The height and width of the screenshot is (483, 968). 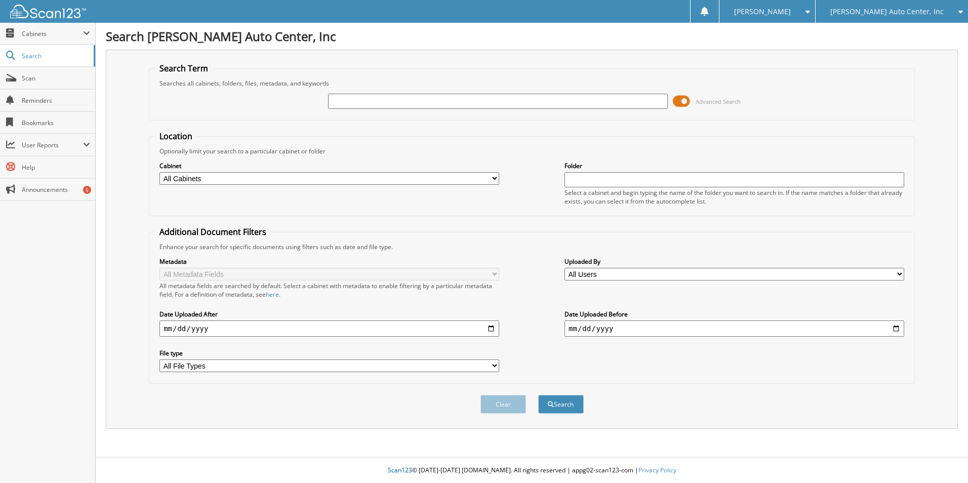 I want to click on label: Date Uploaded After, so click(x=329, y=314).